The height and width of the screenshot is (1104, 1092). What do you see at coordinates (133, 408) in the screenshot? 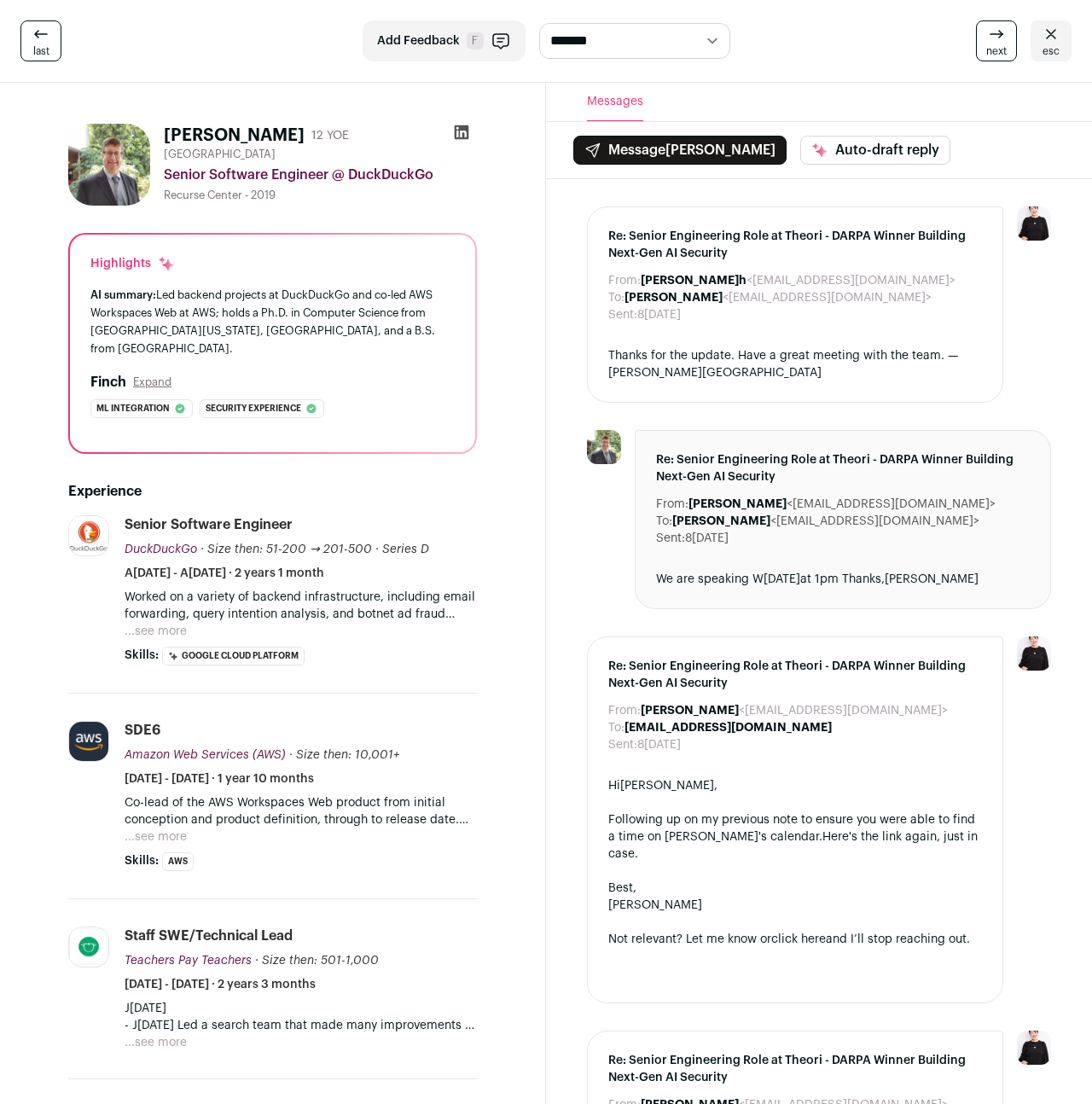
I see `span: Ml integration` at bounding box center [133, 408].